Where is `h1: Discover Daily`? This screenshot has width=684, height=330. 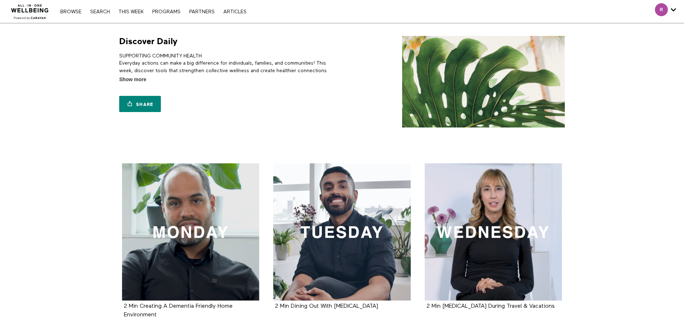
h1: Discover Daily is located at coordinates (148, 41).